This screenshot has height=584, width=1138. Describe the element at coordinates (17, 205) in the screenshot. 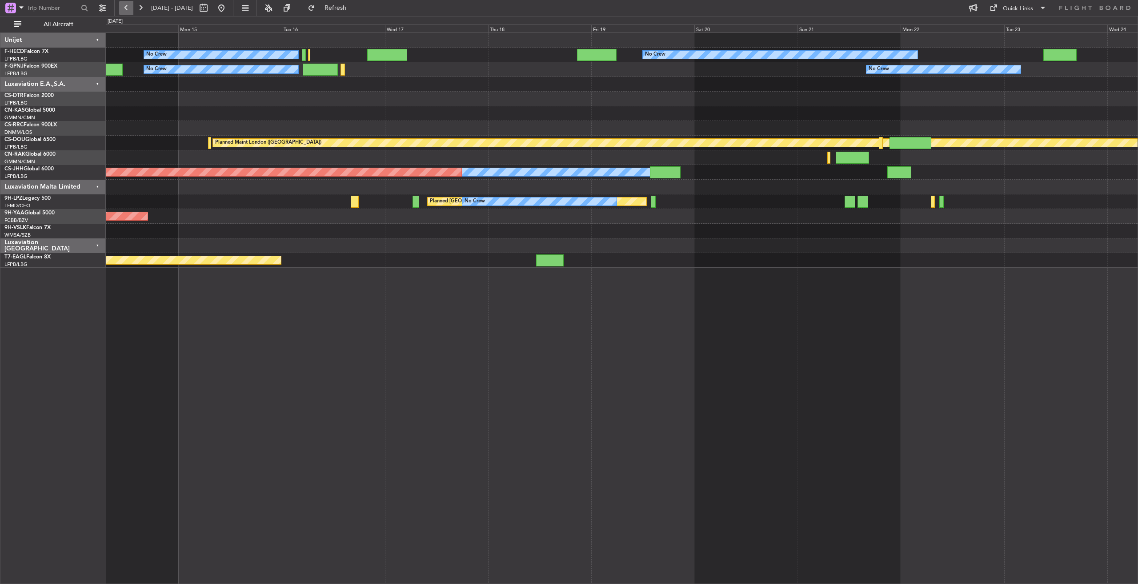

I see `a: LFMD/CEQ` at that location.